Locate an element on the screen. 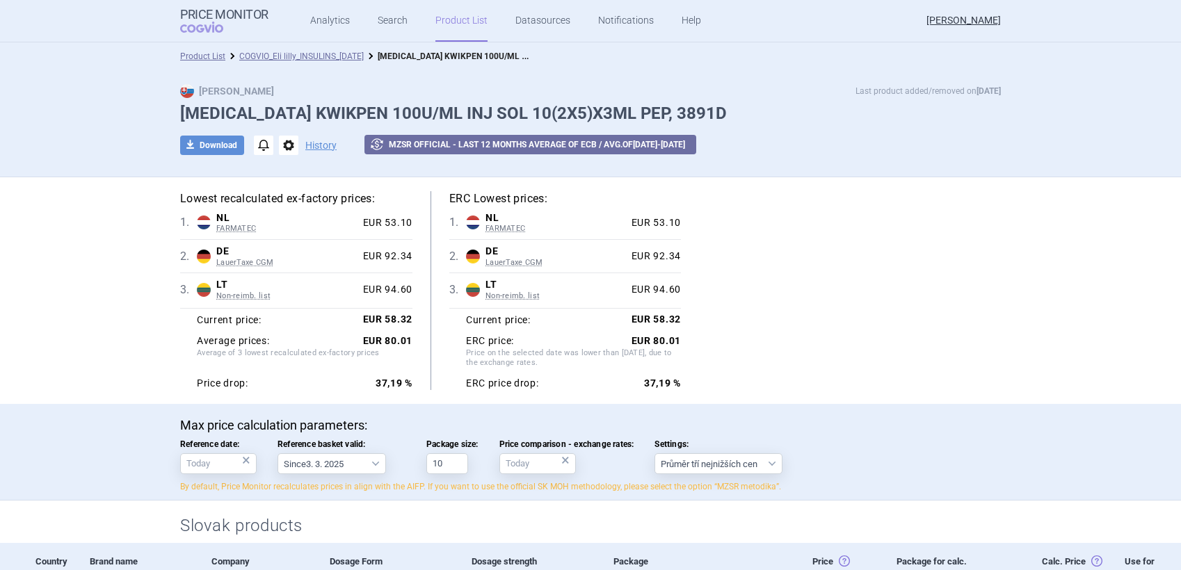 This screenshot has height=570, width=1181. a: Product List is located at coordinates (202, 56).